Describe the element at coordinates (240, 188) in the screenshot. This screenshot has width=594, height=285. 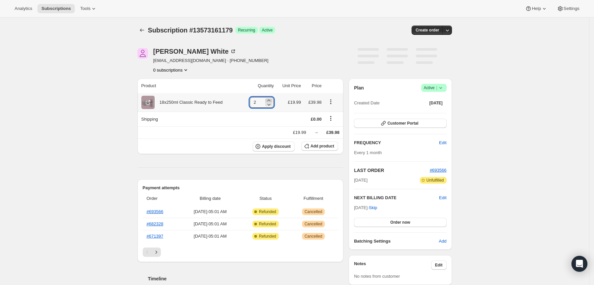
I see `h2: Payment attempts` at that location.